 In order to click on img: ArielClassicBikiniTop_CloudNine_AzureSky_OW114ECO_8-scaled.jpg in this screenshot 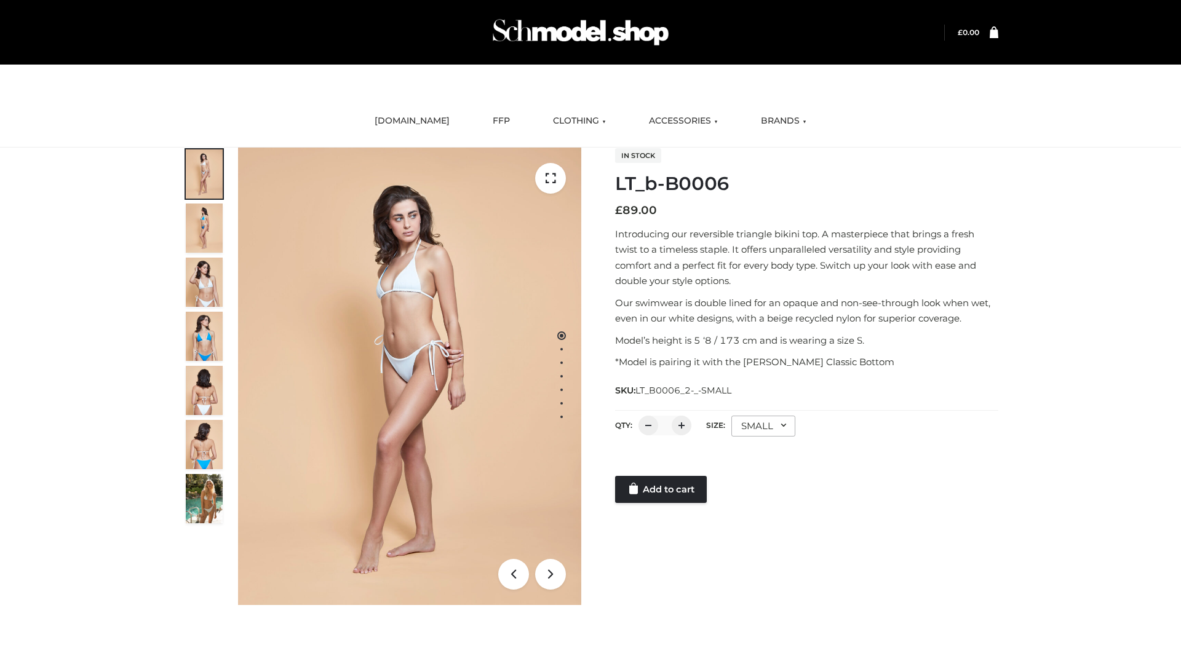, I will do `click(204, 445)`.